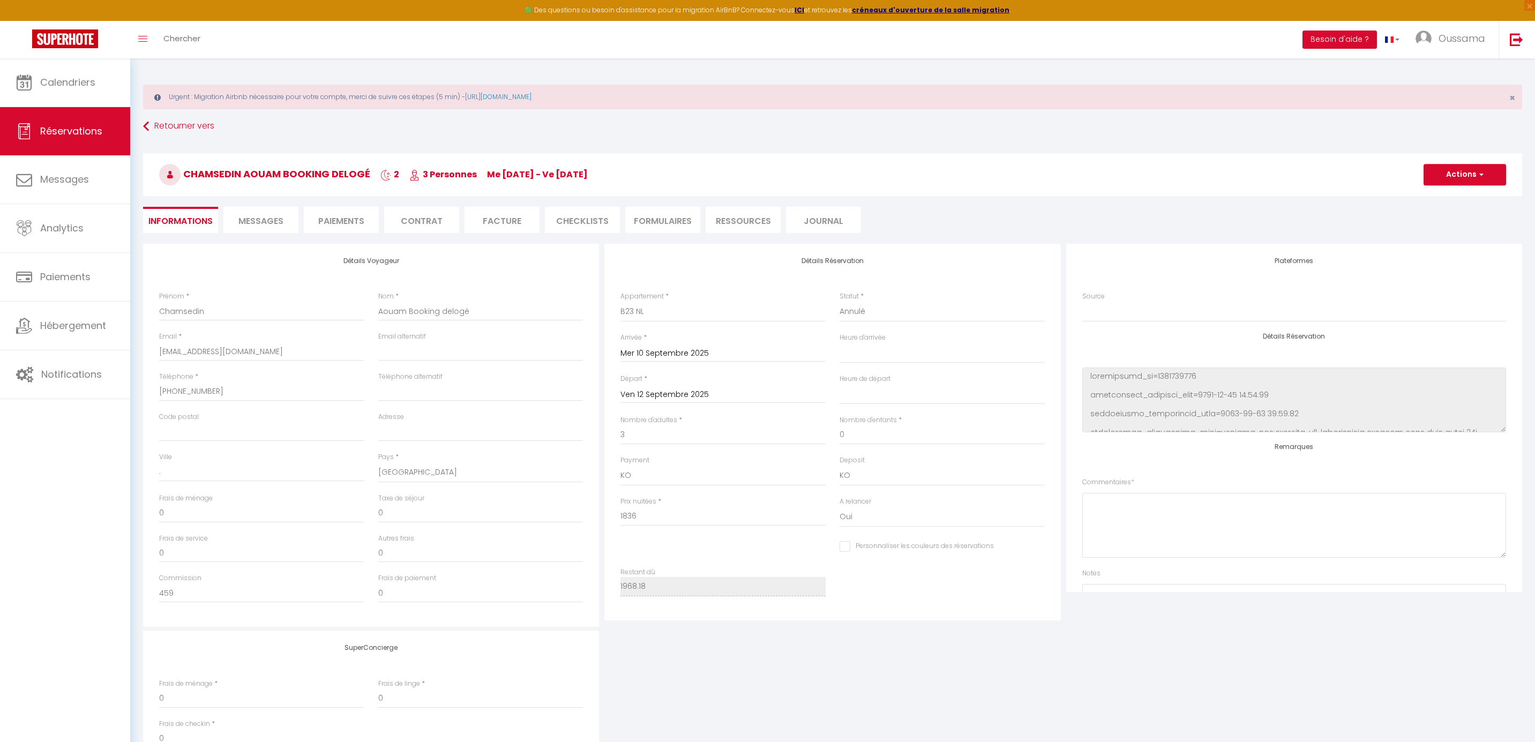 This screenshot has width=1535, height=742. What do you see at coordinates (855, 501) in the screenshot?
I see `label: A relancer` at bounding box center [855, 501].